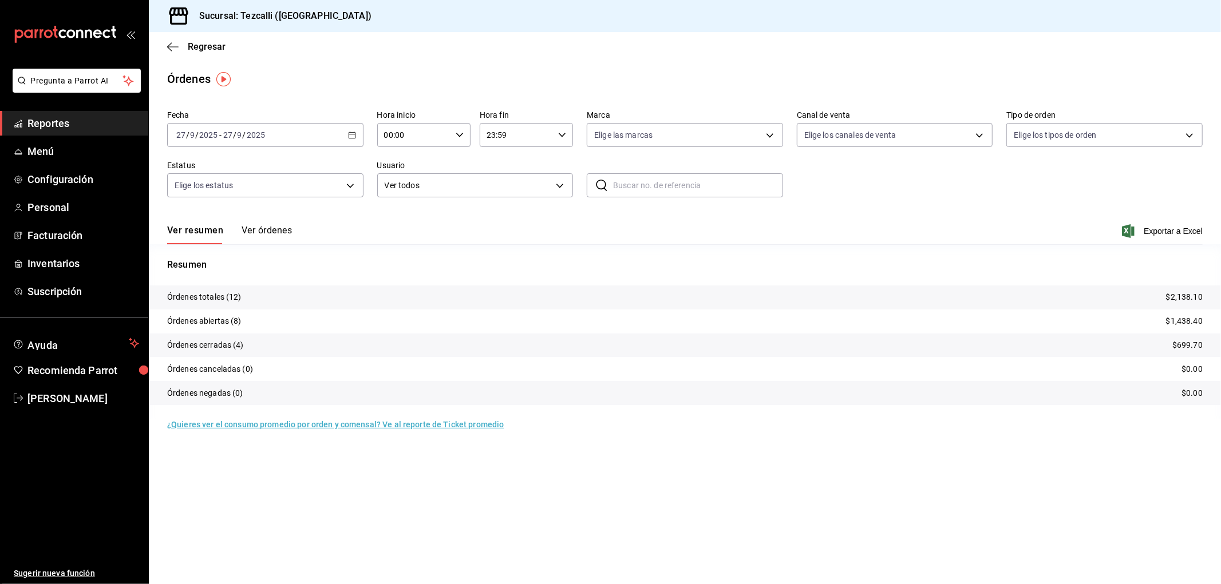 The image size is (1221, 584). Describe the element at coordinates (207, 46) in the screenshot. I see `span: Regresar` at that location.